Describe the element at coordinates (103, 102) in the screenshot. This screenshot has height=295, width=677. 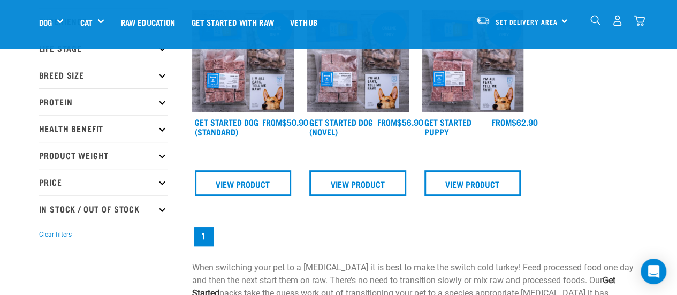
I see `p: Protein` at that location.